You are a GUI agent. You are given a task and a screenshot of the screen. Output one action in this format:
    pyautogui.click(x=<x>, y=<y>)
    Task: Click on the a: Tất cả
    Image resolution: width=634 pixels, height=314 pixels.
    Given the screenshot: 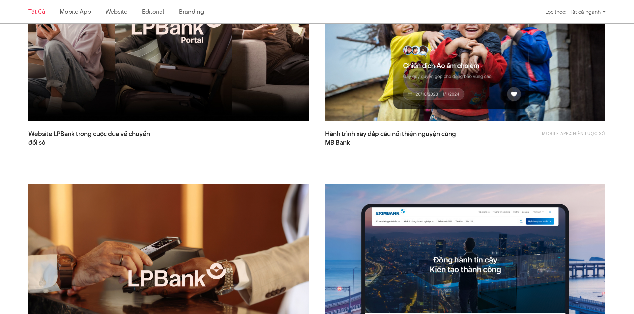 What is the action you would take?
    pyautogui.click(x=37, y=11)
    